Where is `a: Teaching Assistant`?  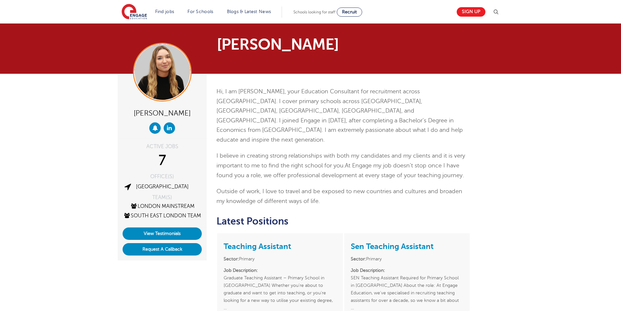
a: Teaching Assistant is located at coordinates (257, 246).